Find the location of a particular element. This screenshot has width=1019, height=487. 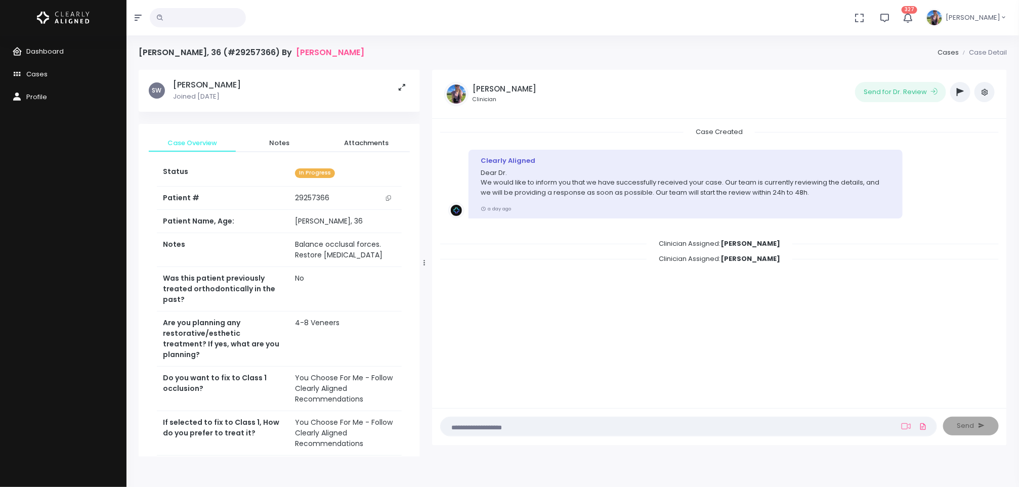

div: Clearly Aligned is located at coordinates (686, 161).